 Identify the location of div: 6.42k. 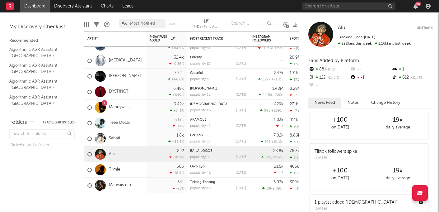
(179, 104).